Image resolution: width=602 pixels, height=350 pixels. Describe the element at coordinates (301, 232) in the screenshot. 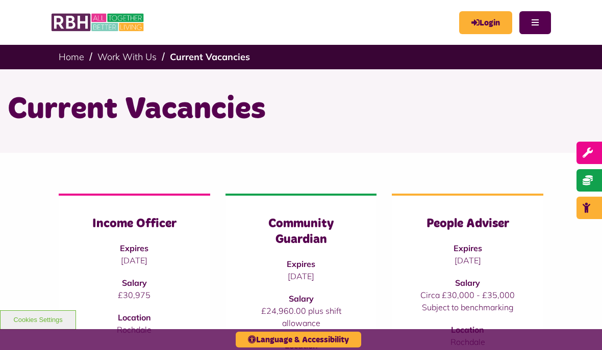

I see `h3: Community Guardian` at that location.